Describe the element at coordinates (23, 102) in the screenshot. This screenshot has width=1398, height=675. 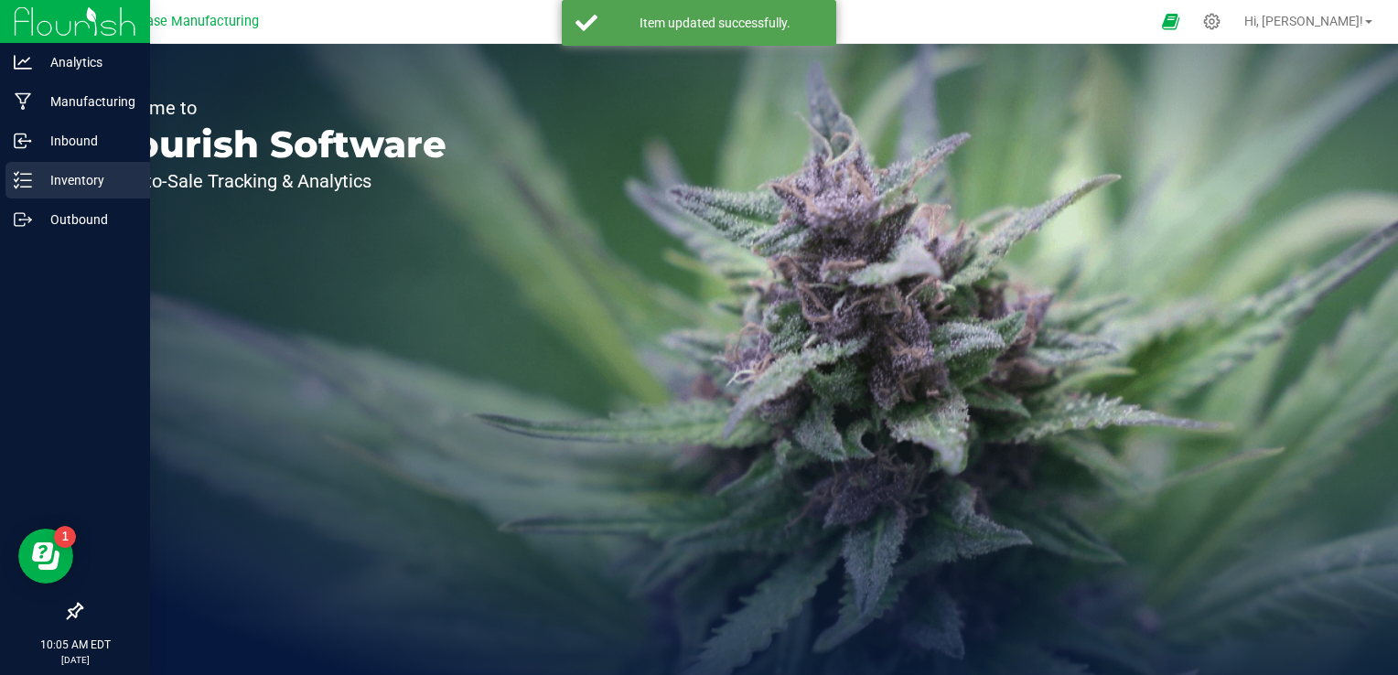
I see `inline-svg: Manufacturing` at that location.